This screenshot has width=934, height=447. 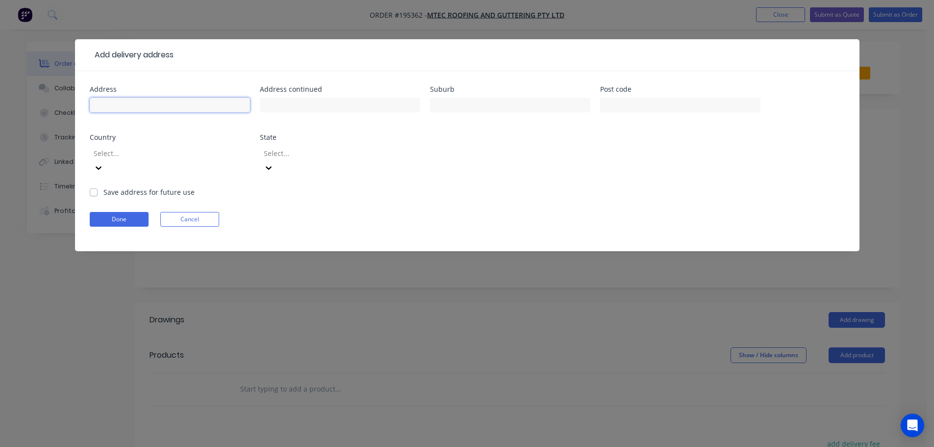 What do you see at coordinates (680, 89) in the screenshot?
I see `div: Post code` at bounding box center [680, 89].